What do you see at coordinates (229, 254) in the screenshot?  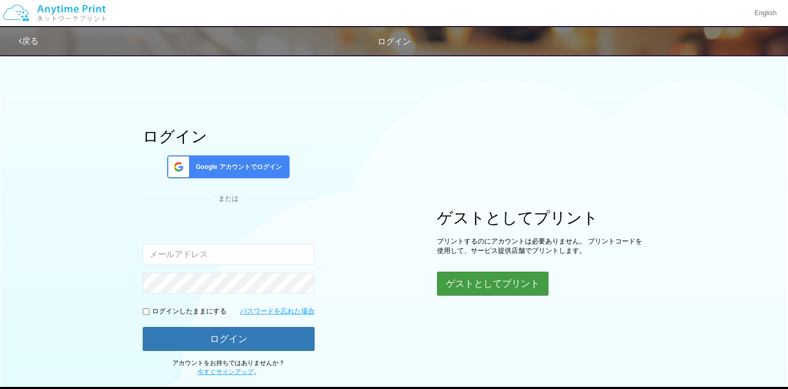 I see `input: メールアドレス` at bounding box center [229, 254].